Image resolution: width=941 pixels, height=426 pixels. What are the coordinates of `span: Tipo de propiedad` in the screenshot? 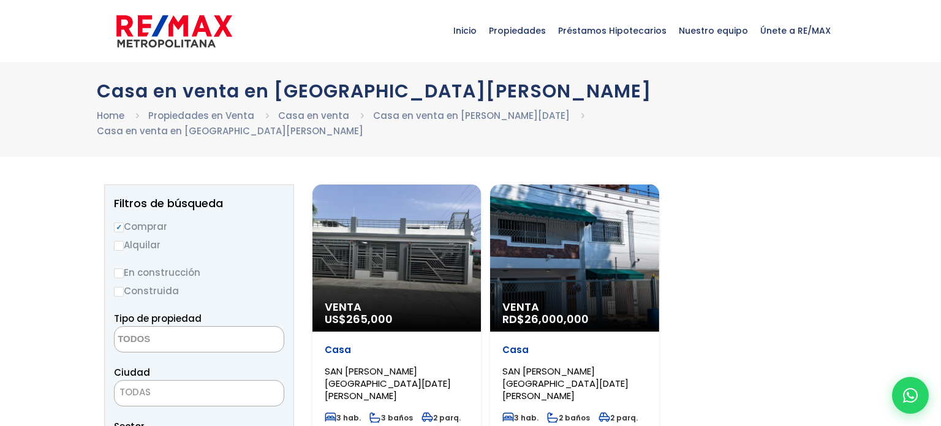 It's located at (157, 318).